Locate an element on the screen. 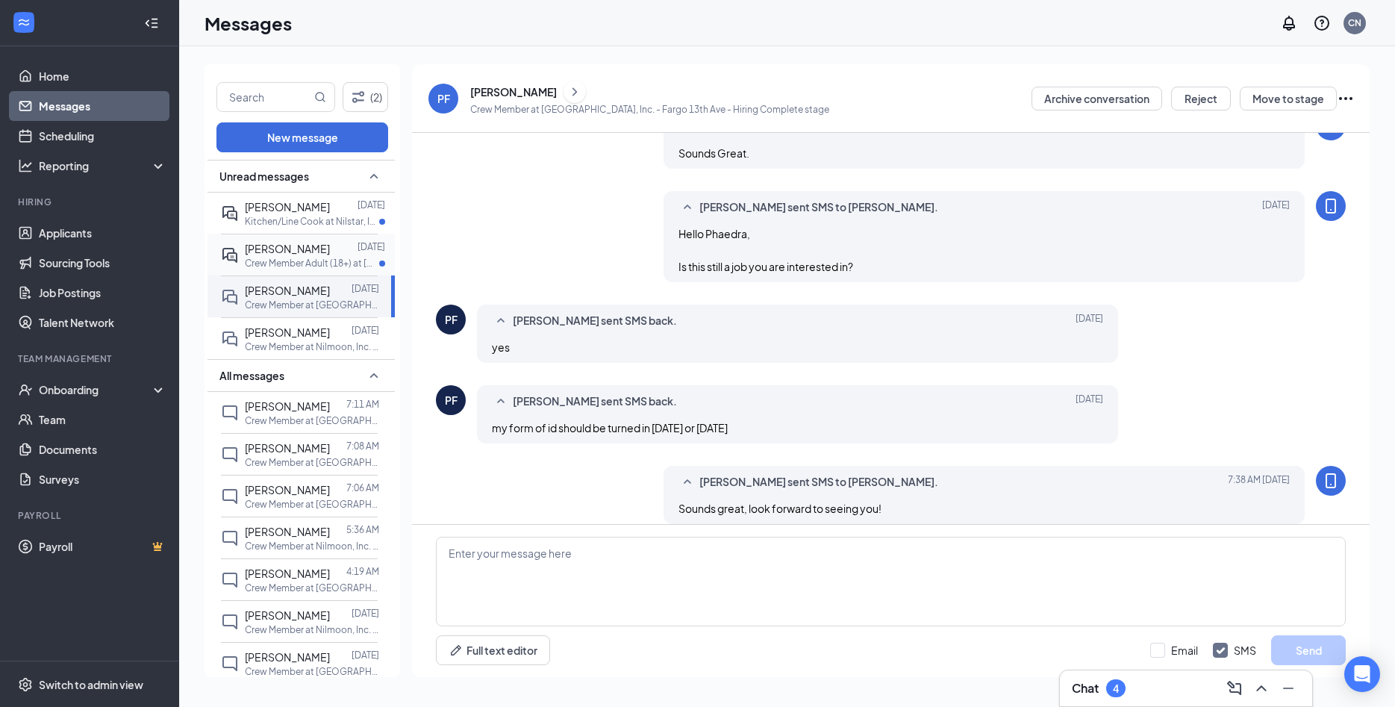 The height and width of the screenshot is (707, 1395). p: 7:11 AM is located at coordinates (363, 404).